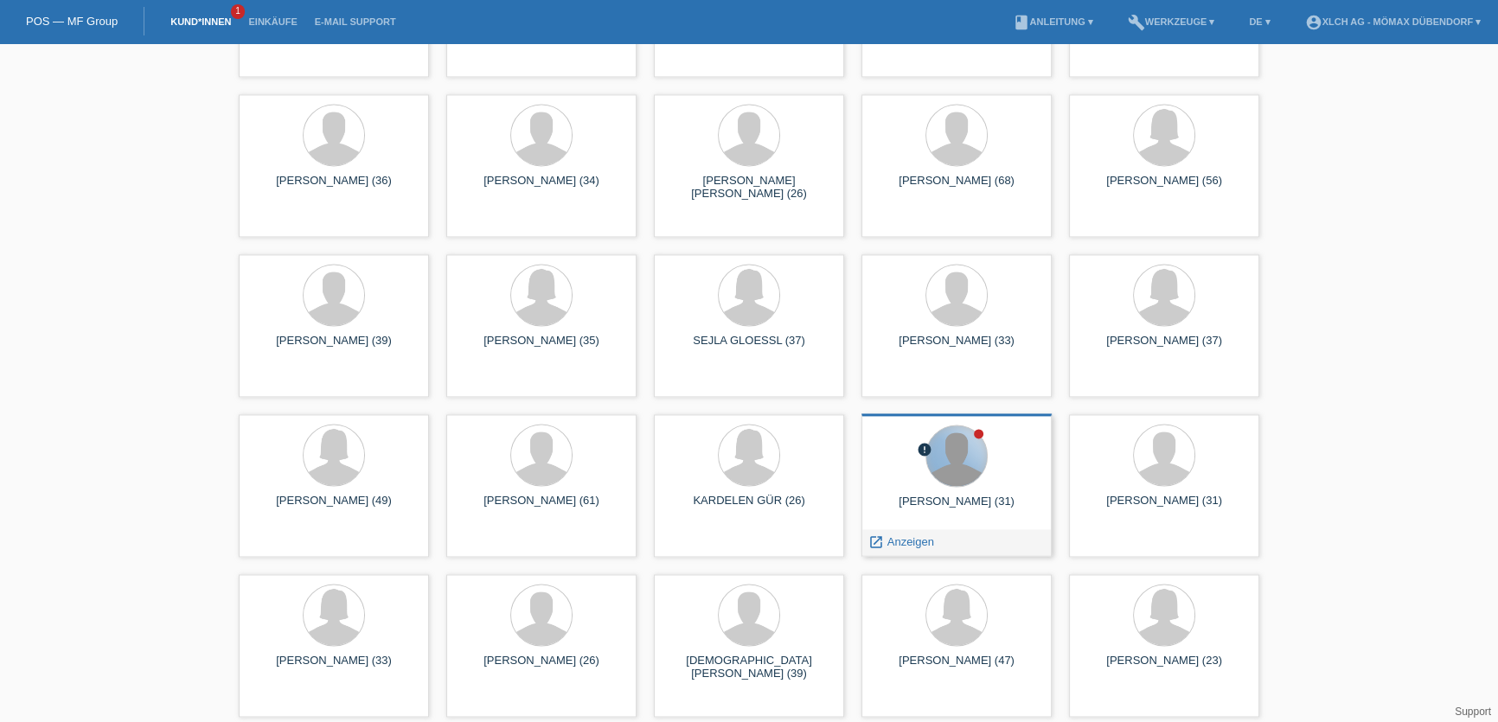 The image size is (1498, 722). Describe the element at coordinates (1472, 712) in the screenshot. I see `a: Support` at that location.